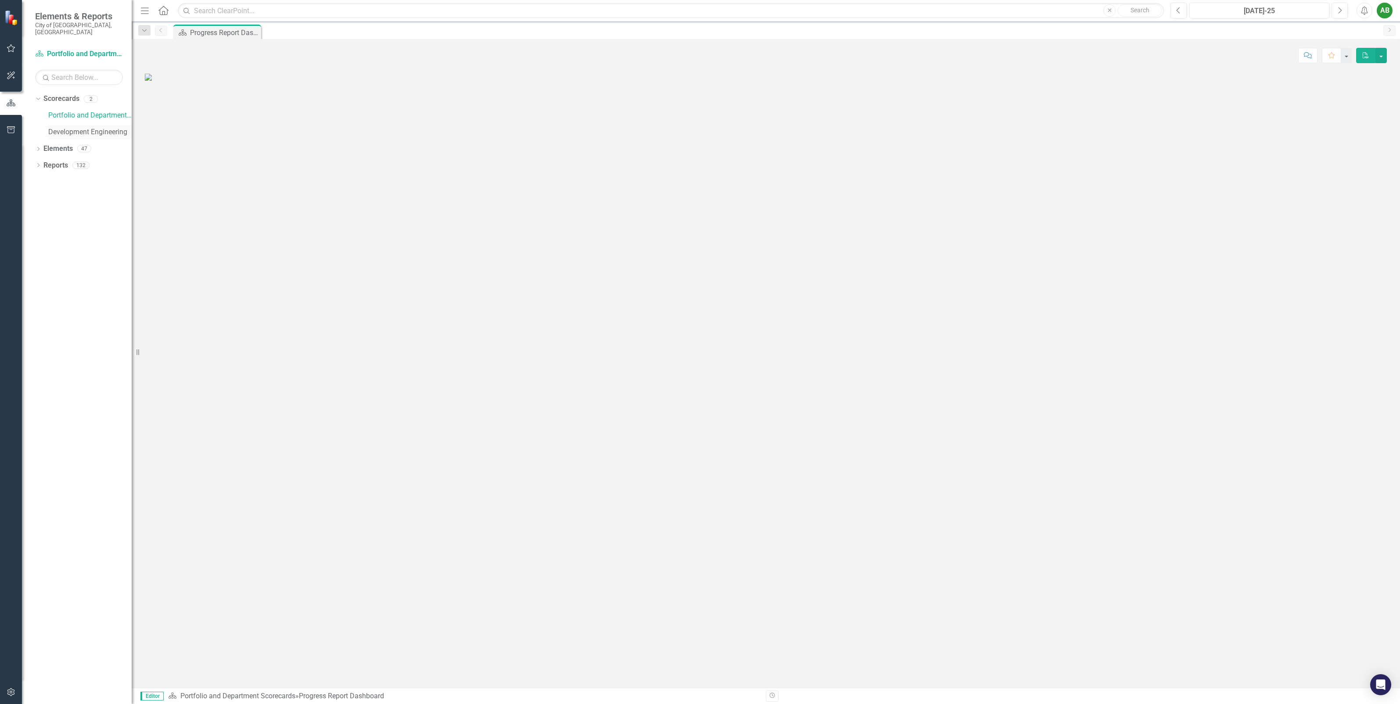 This screenshot has height=704, width=1400. What do you see at coordinates (1139, 10) in the screenshot?
I see `span: Search` at bounding box center [1139, 10].